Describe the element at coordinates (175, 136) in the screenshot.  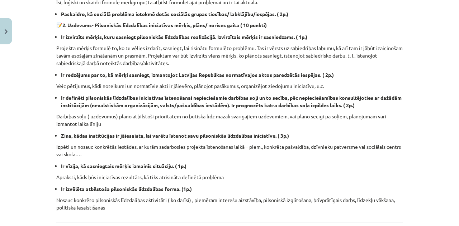
I see `strong: Zina, kādas institūcijas ir jāiesaista, lai varētu īstenot savu pilsoniskās līdzdalības iniciatīv...` at that location.